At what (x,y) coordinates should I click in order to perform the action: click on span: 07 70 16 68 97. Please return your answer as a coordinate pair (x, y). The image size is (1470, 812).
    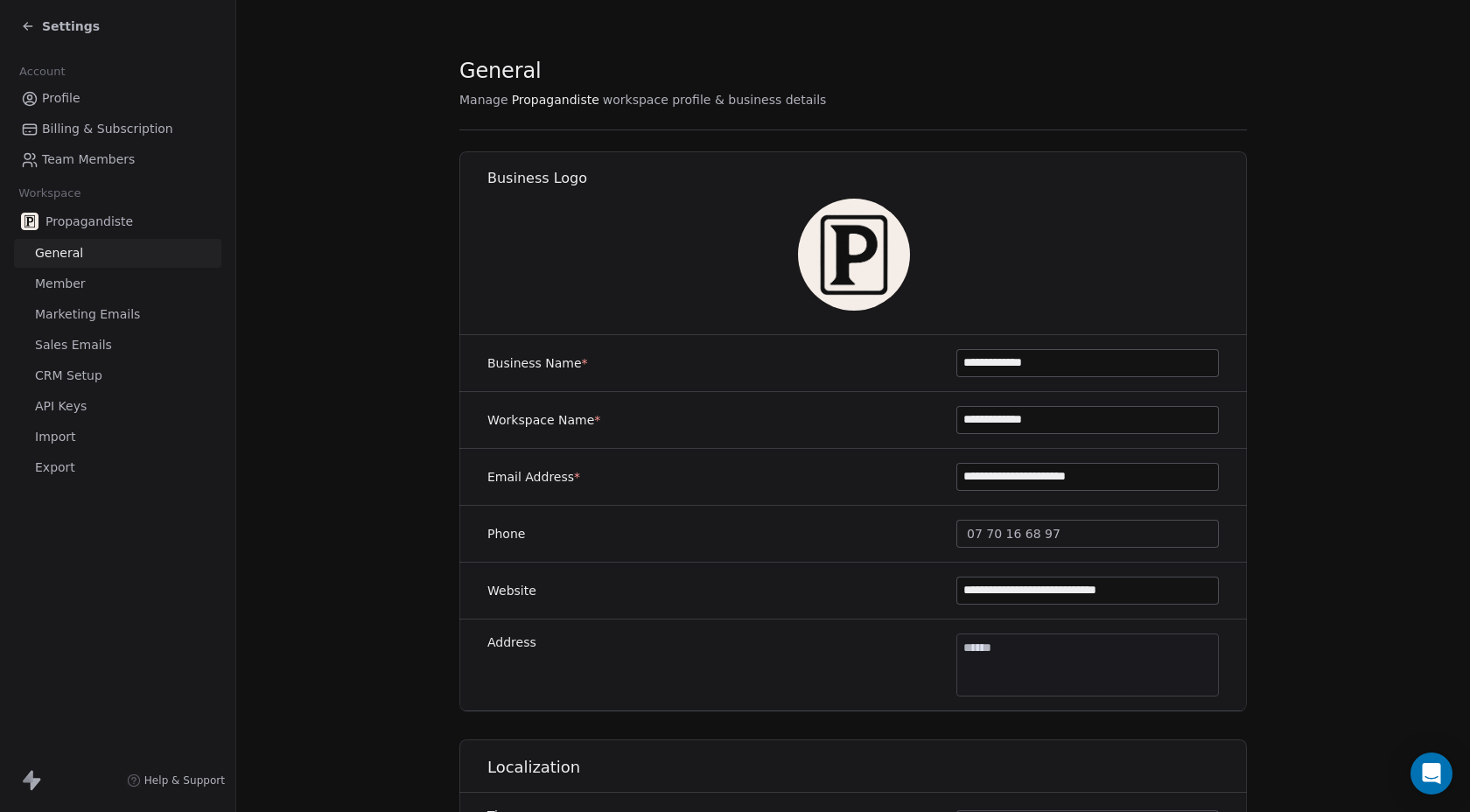
    Looking at the image, I should click on (1013, 533).